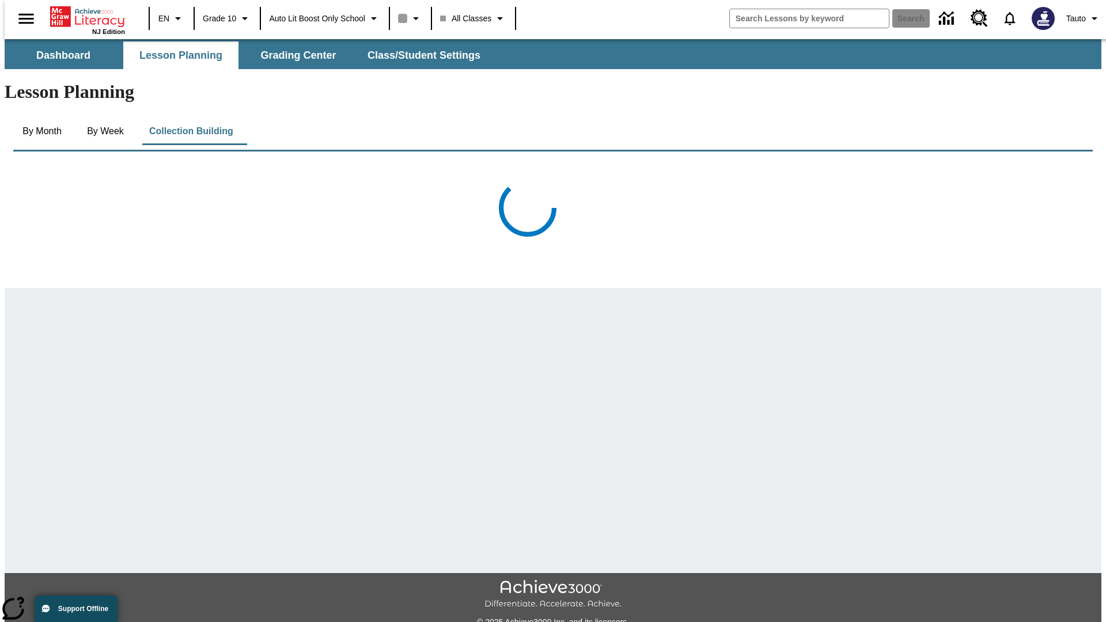  Describe the element at coordinates (1044, 18) in the screenshot. I see `img: Avatar` at that location.